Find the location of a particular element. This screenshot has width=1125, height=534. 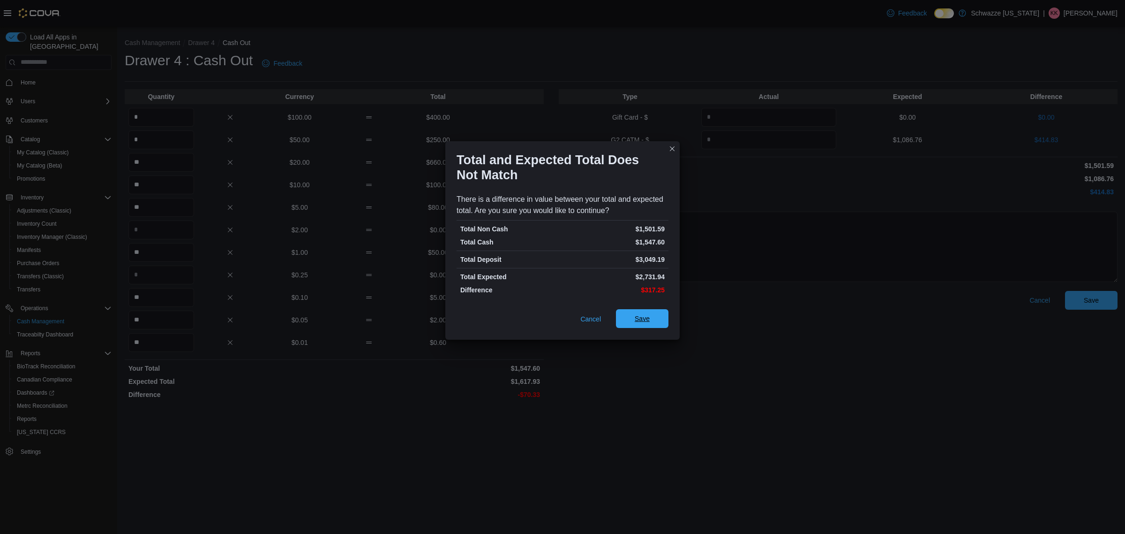

p: $3,049.19 is located at coordinates (615, 259).